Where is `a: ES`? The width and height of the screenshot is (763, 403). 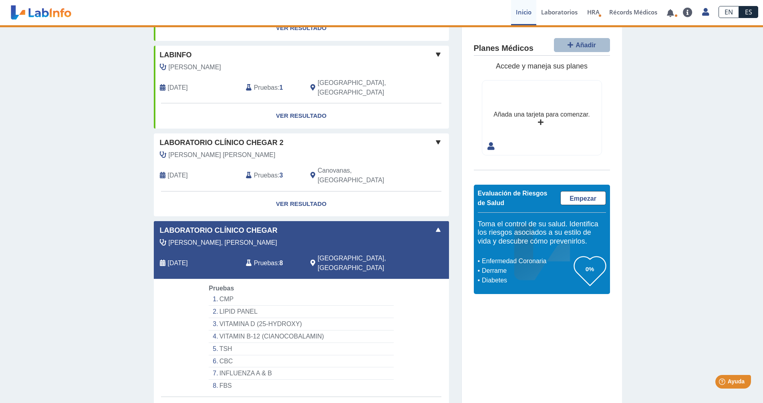
a: ES is located at coordinates (749, 12).